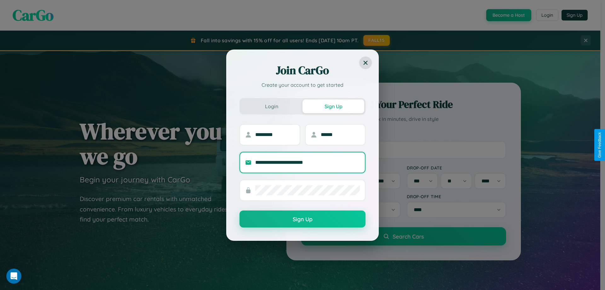  What do you see at coordinates (272, 106) in the screenshot?
I see `button: Login` at bounding box center [272, 106].